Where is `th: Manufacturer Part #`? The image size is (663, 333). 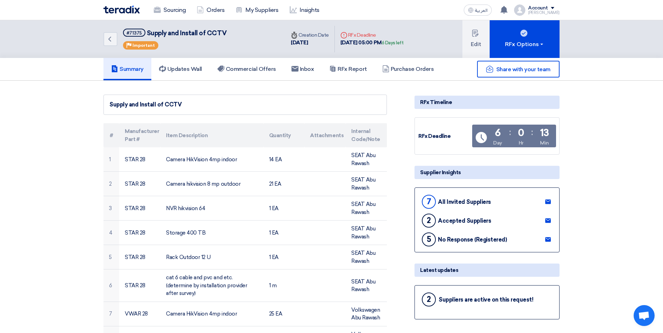 th: Manufacturer Part # is located at coordinates (140, 135).